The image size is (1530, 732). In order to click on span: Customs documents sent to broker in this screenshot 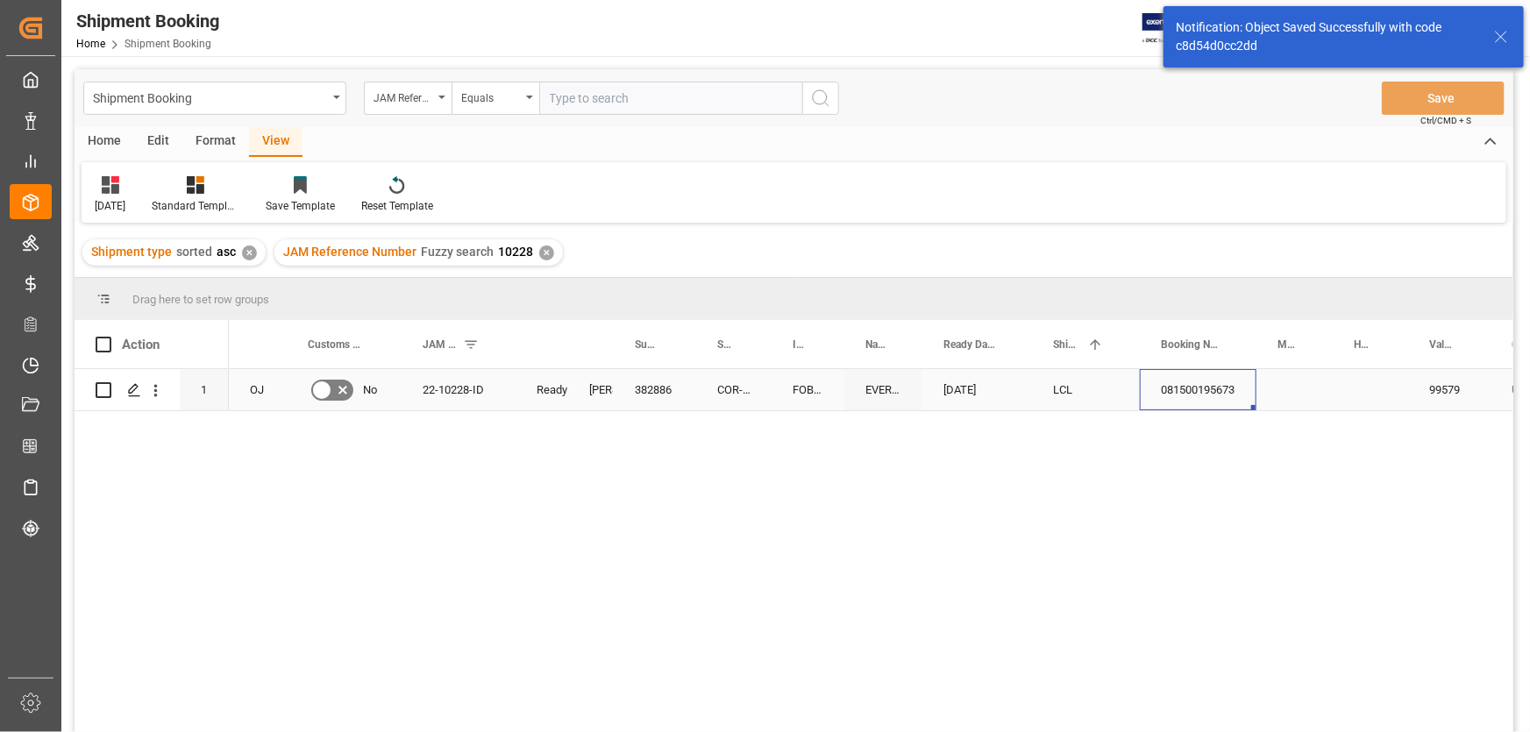, I will do `click(336, 345)`.